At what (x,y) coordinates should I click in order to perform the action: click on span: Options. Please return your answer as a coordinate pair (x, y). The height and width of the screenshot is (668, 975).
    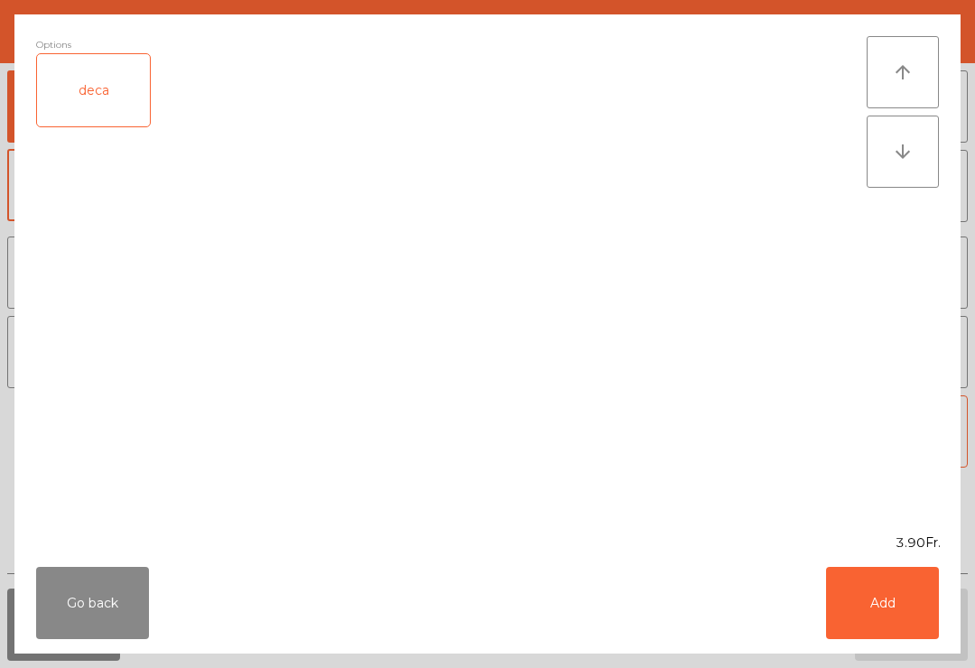
    Looking at the image, I should click on (53, 44).